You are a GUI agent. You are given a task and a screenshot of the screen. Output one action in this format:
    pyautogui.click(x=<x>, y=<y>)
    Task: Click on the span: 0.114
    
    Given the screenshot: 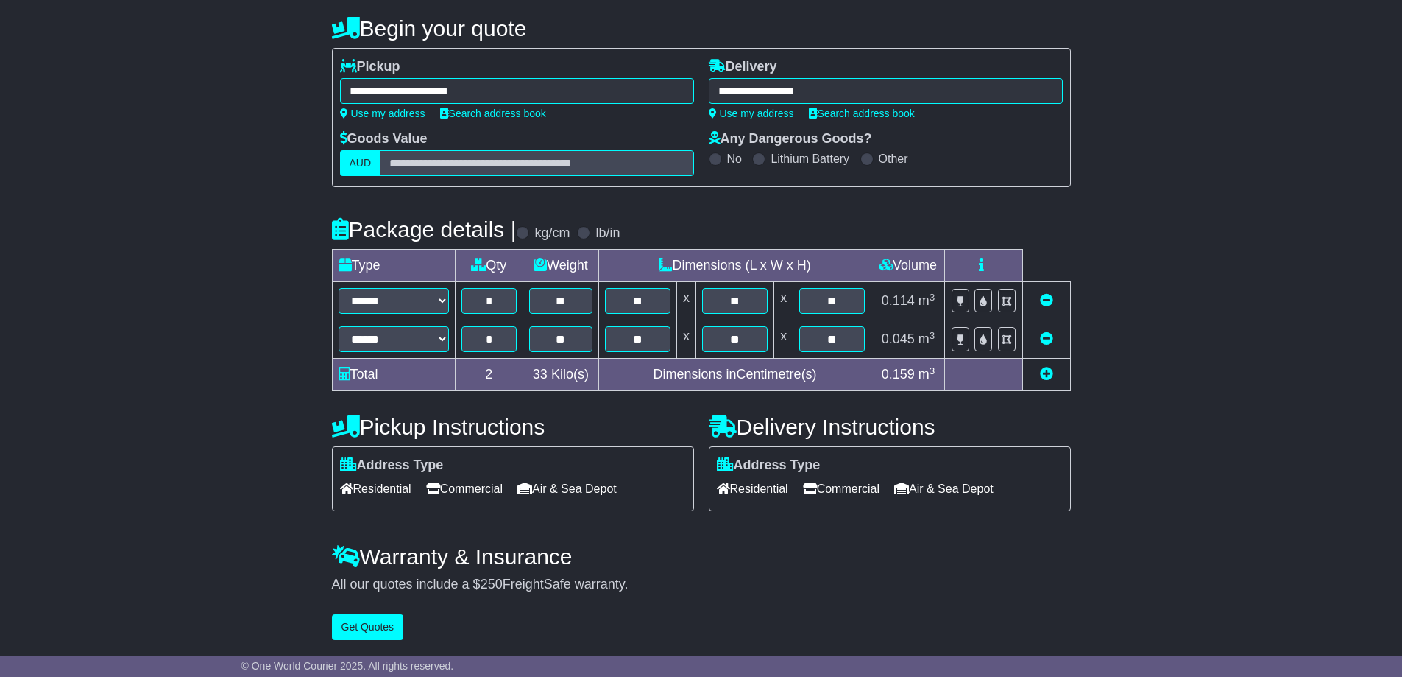 What is the action you would take?
    pyautogui.click(x=898, y=300)
    